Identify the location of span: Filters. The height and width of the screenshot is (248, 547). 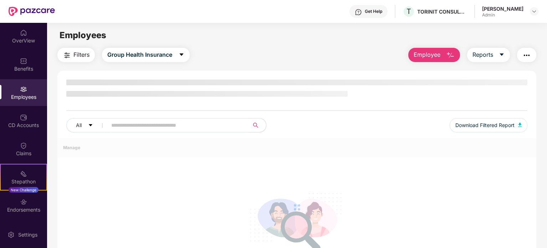
(81, 55).